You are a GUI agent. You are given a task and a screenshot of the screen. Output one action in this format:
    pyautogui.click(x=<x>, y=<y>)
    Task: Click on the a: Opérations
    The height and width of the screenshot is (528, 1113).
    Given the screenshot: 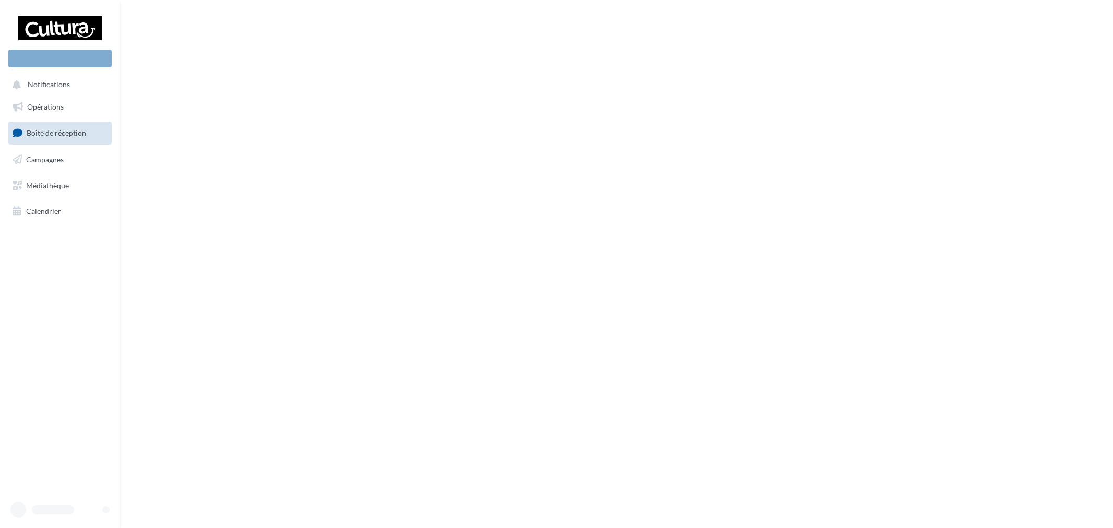 What is the action you would take?
    pyautogui.click(x=60, y=107)
    